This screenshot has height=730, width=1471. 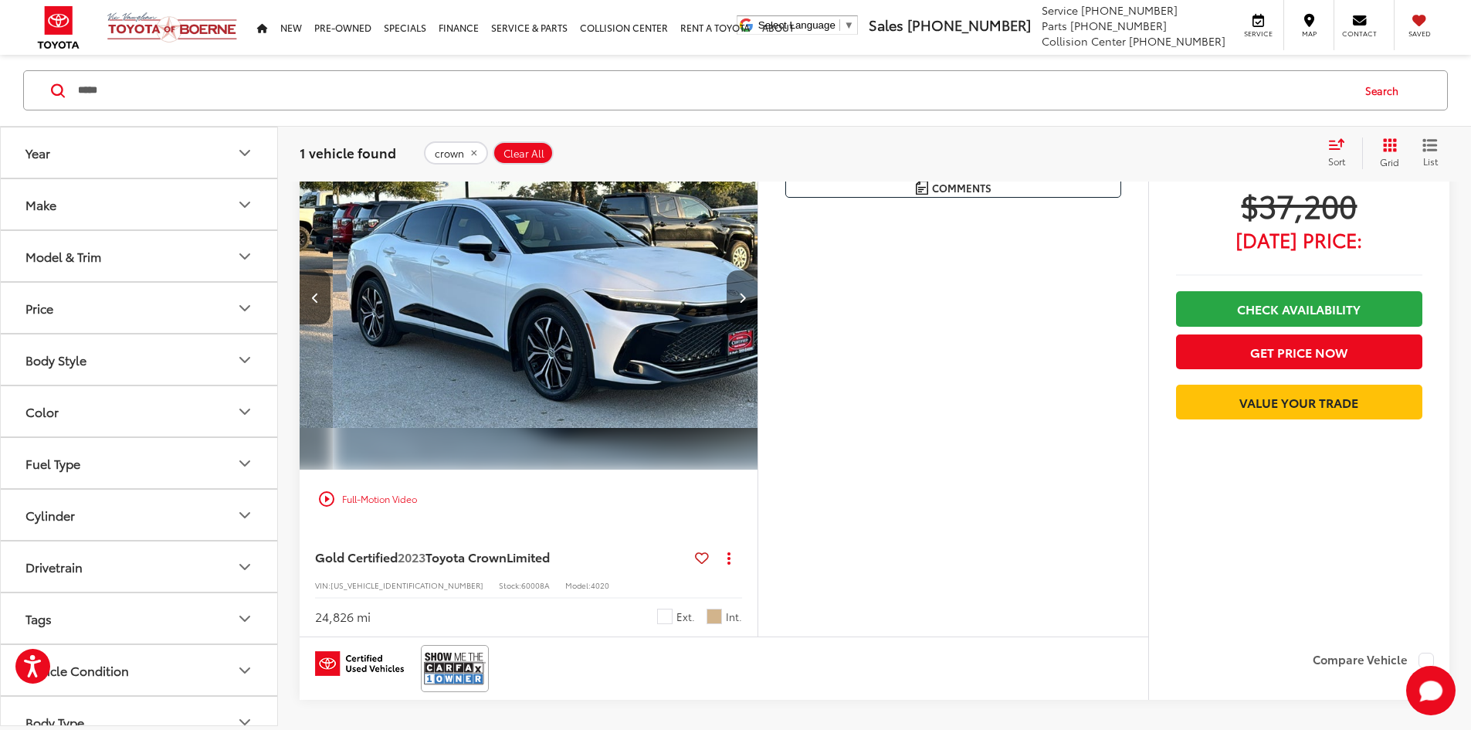 What do you see at coordinates (600, 584) in the screenshot?
I see `span: 4020` at bounding box center [600, 584].